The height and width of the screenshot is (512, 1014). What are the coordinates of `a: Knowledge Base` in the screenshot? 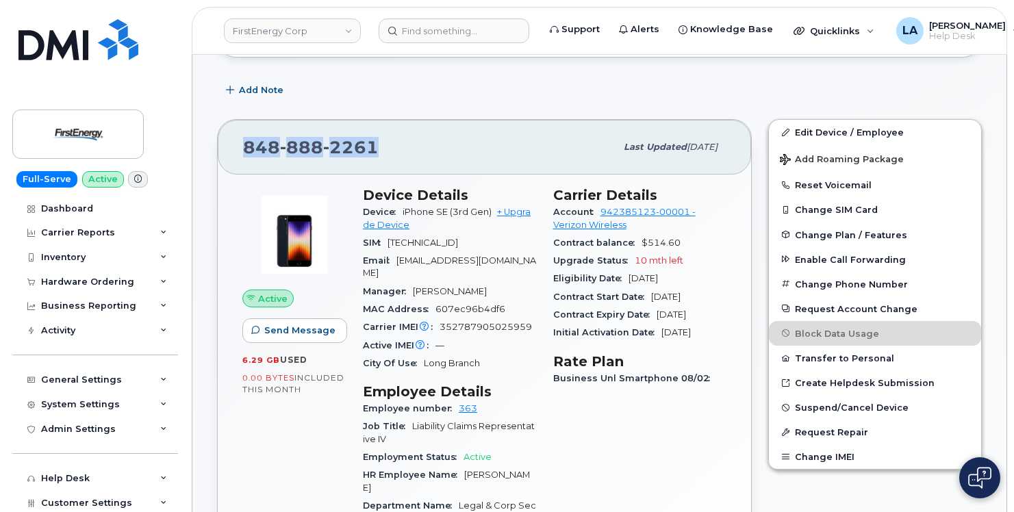 It's located at (726, 29).